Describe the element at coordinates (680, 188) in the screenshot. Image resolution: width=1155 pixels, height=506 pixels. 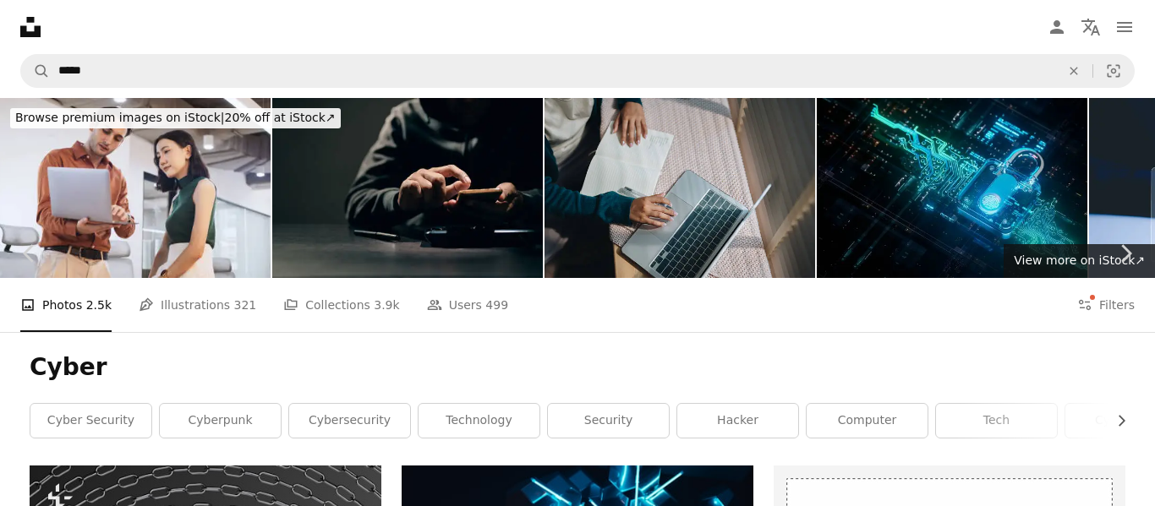
I see `img: Woman enjoying her online class, attentively taking notes as she stays engaged and focused` at that location.